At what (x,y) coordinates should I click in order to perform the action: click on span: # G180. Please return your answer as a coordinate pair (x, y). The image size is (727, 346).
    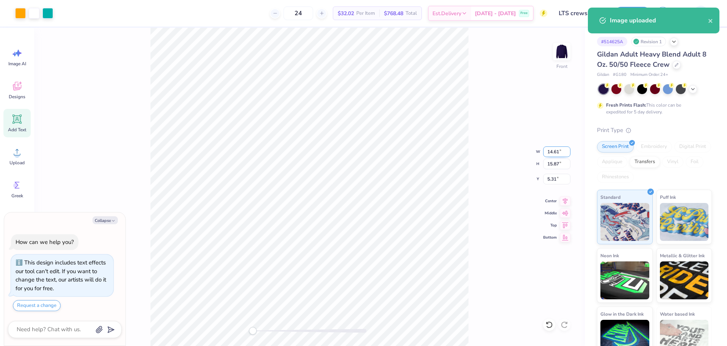
    Looking at the image, I should click on (620, 75).